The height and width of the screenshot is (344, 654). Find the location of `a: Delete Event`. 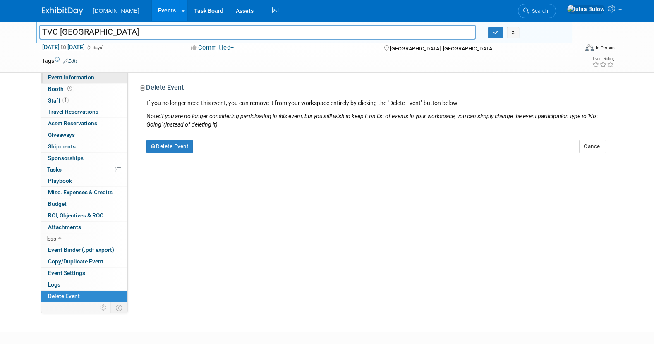

a: Delete Event is located at coordinates (84, 296).